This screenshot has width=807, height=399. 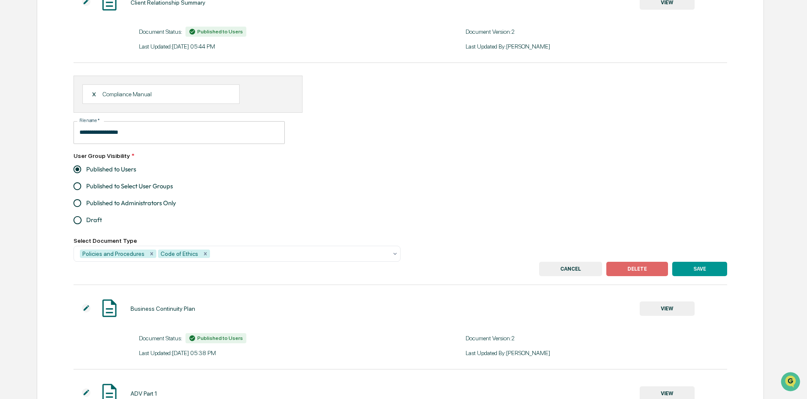 What do you see at coordinates (113, 254) in the screenshot?
I see `div: Policies and Procedures` at bounding box center [113, 254].